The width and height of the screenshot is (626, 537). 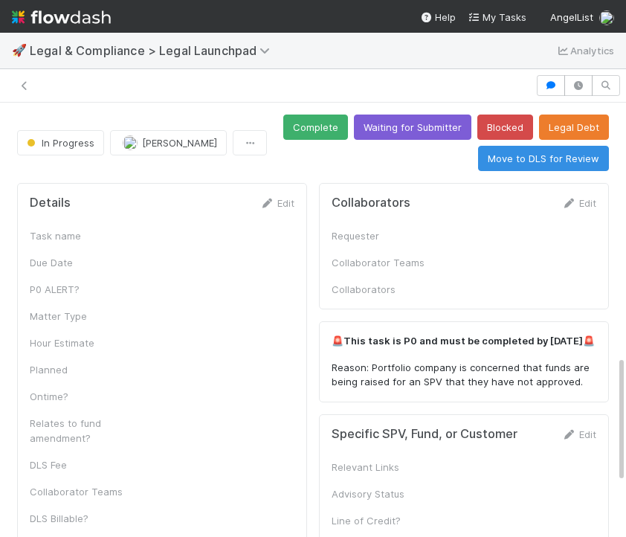 What do you see at coordinates (497, 17) in the screenshot?
I see `a: My Tasks` at bounding box center [497, 17].